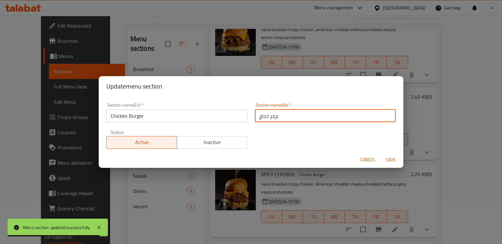  Describe the element at coordinates (212, 142) in the screenshot. I see `button: Inactive` at that location.